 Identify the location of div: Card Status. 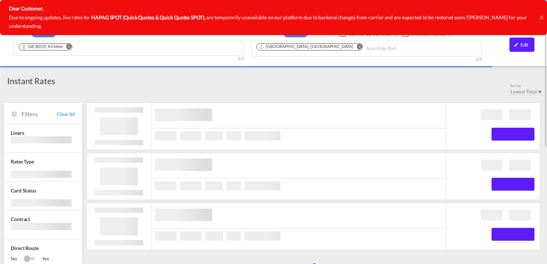
(23, 191).